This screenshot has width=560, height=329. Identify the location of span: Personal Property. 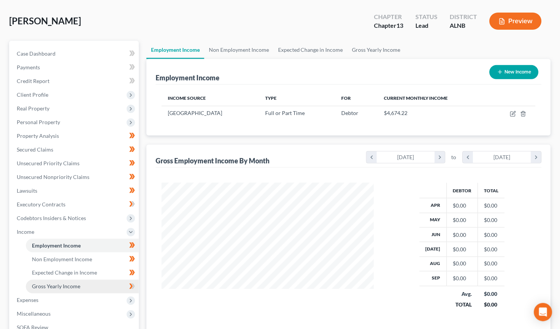
(38, 122).